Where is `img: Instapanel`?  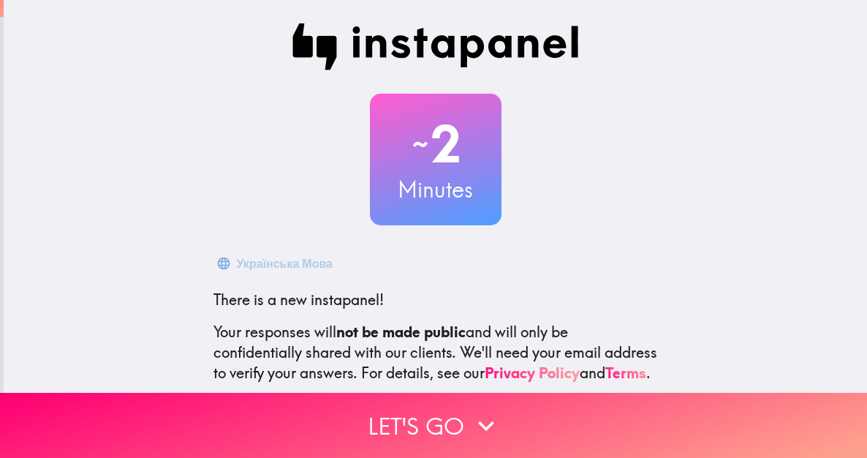
img: Instapanel is located at coordinates (436, 47).